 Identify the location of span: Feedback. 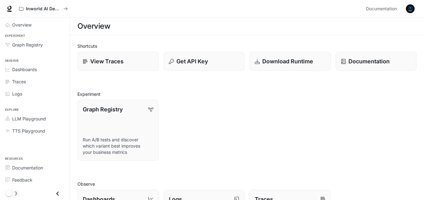
(22, 180).